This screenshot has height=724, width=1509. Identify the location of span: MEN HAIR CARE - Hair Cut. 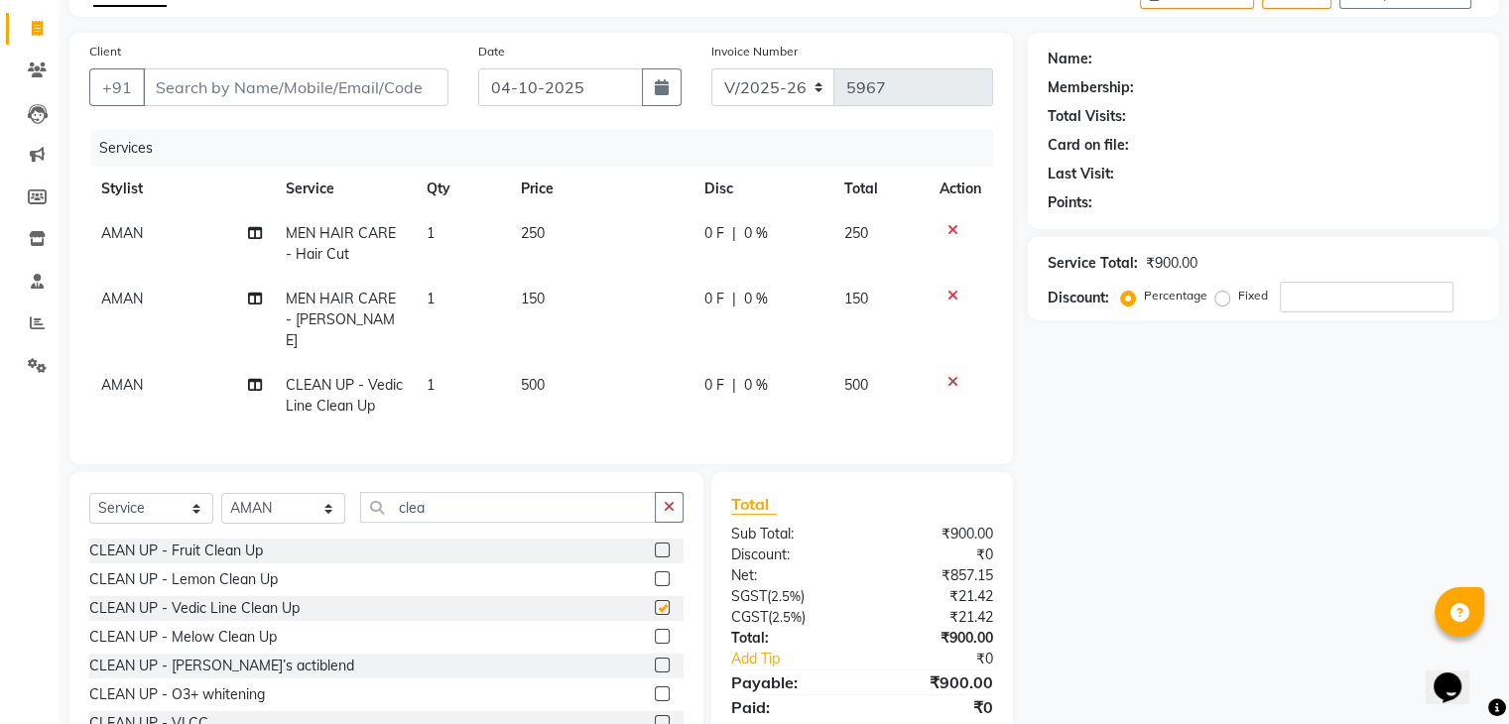
(340, 243).